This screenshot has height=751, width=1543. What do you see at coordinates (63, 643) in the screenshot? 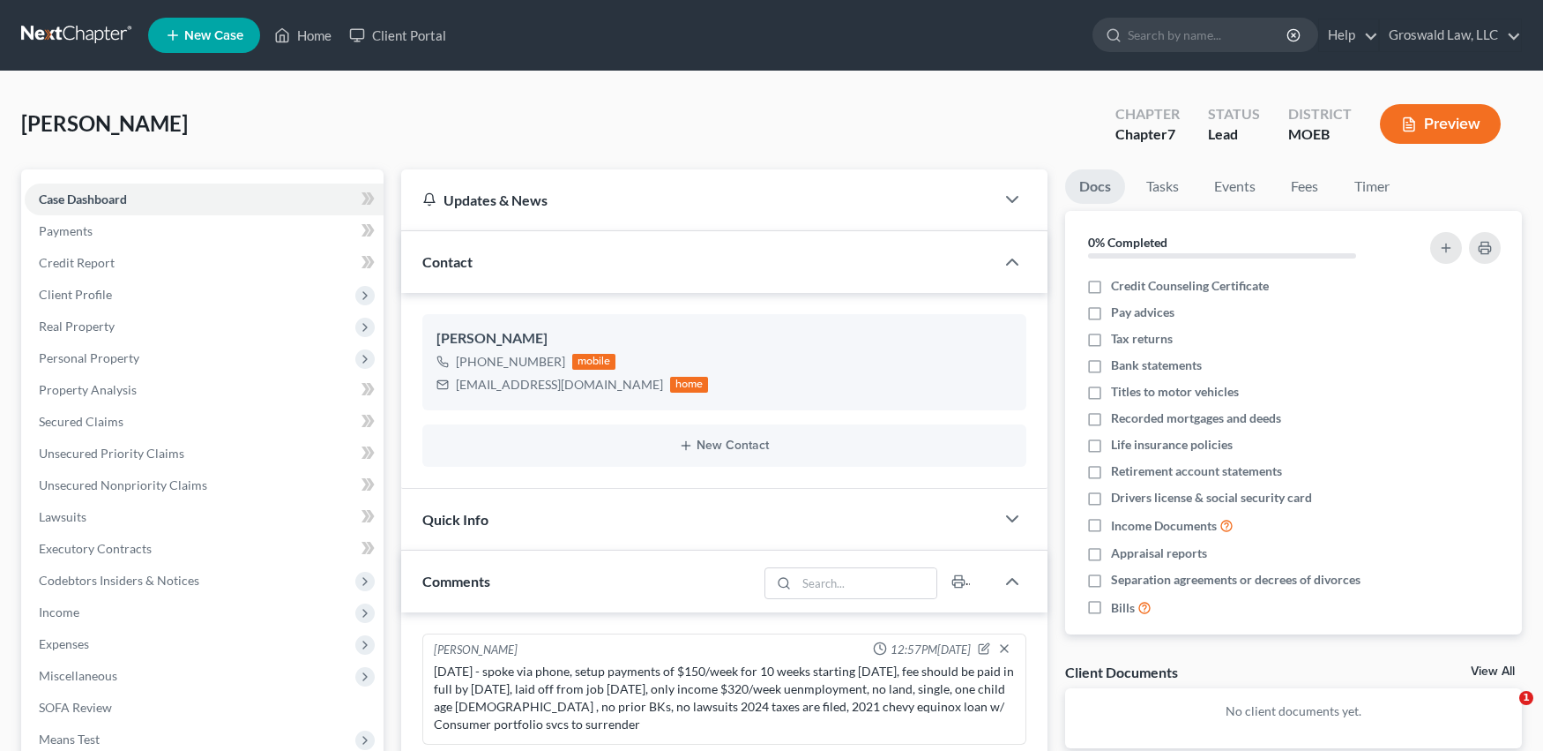
I see `span: Expenses` at bounding box center [63, 643].